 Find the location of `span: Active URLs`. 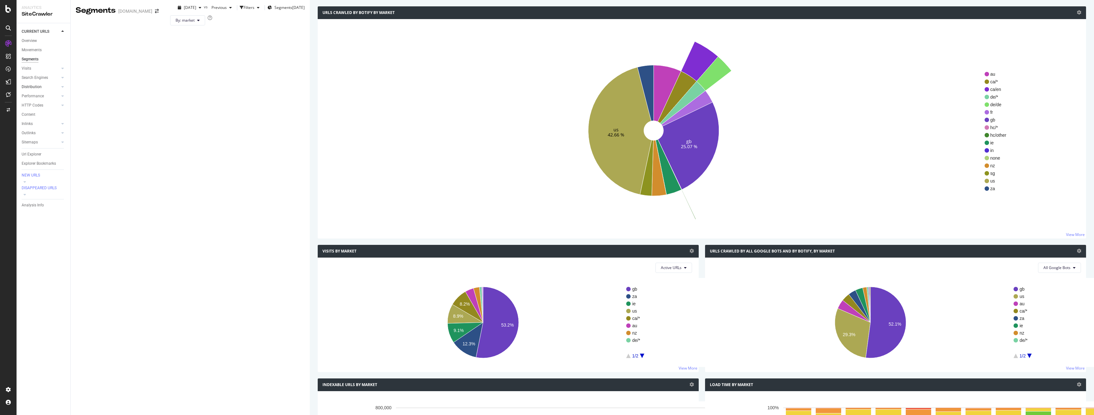

span: Active URLs is located at coordinates (671, 267).